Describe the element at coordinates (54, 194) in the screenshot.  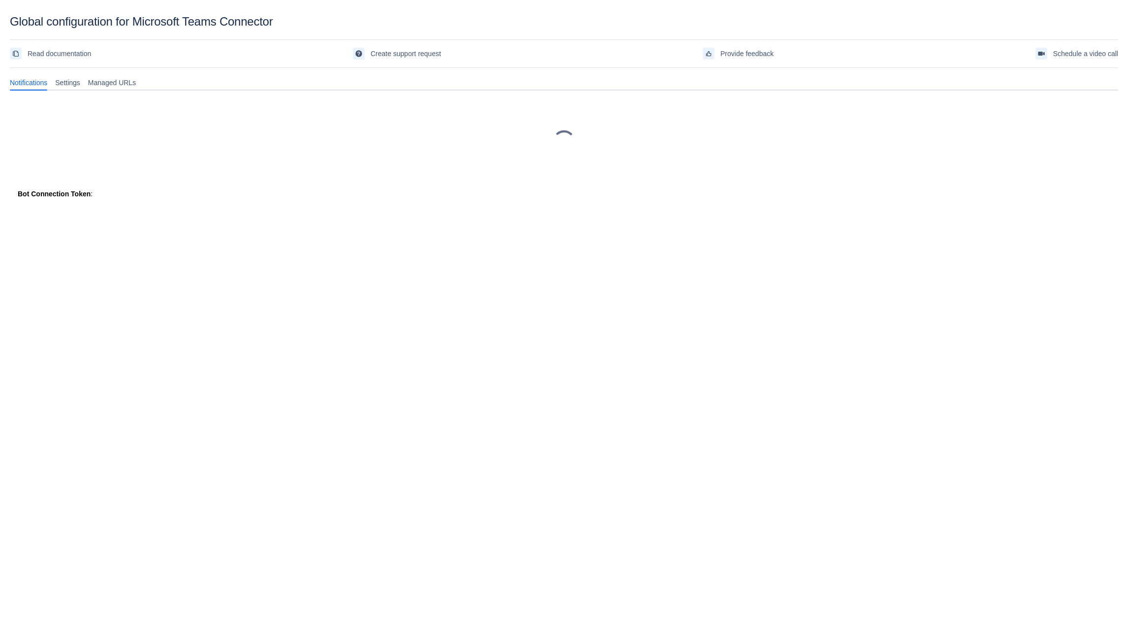
I see `strong: Bot Connection Token` at that location.